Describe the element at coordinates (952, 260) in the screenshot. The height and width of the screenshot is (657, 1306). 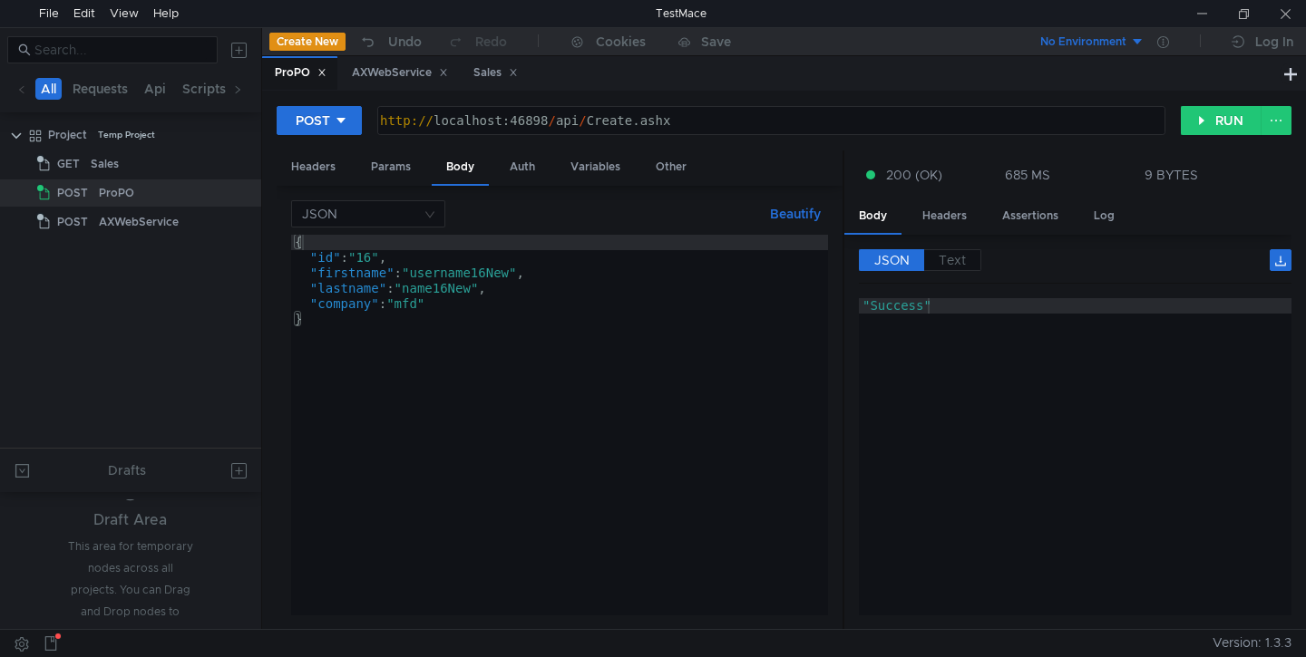
I see `span: Text` at that location.